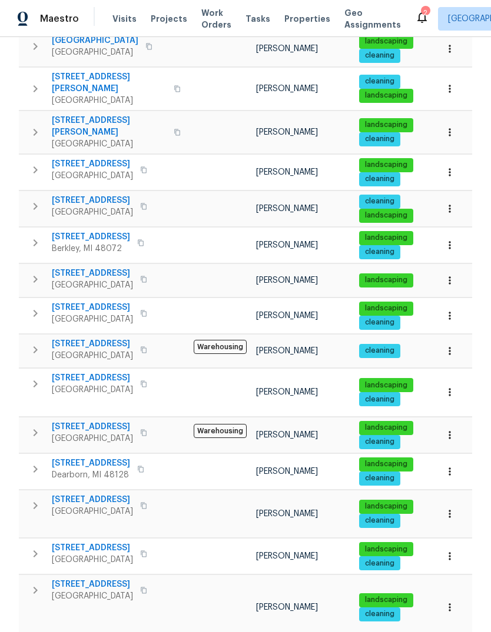 The height and width of the screenshot is (632, 491). Describe the element at coordinates (216, 19) in the screenshot. I see `span: Work Orders` at that location.